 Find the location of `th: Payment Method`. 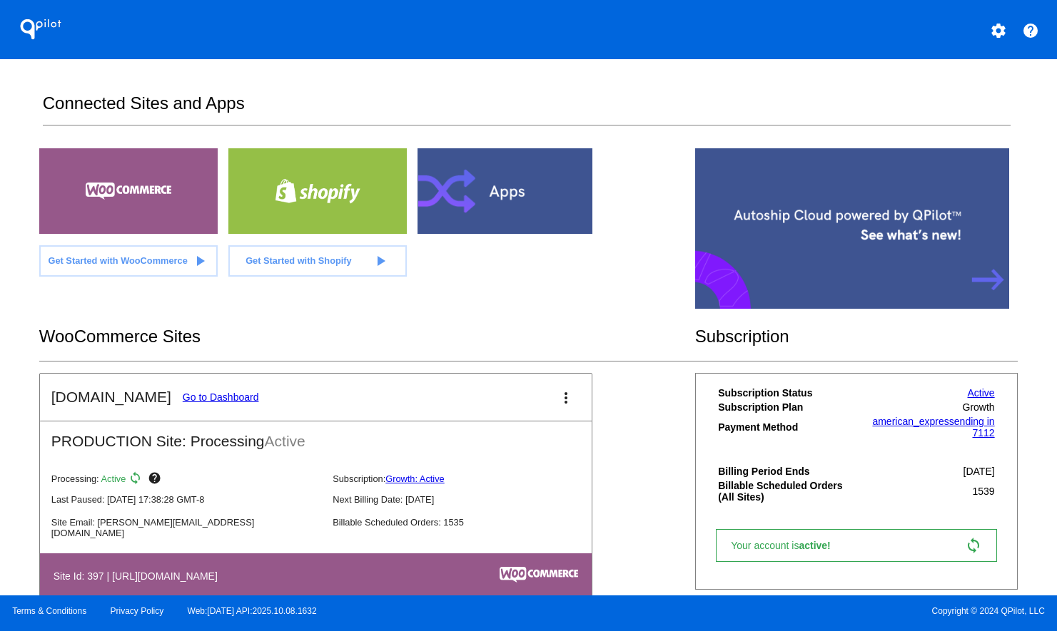

th: Payment Method is located at coordinates (786, 427).